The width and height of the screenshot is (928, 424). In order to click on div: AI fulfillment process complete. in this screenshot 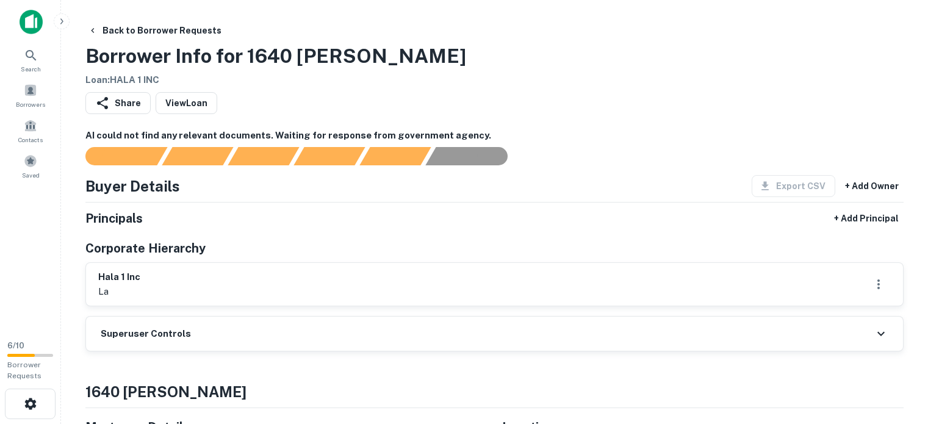, I will do `click(474, 156)`.